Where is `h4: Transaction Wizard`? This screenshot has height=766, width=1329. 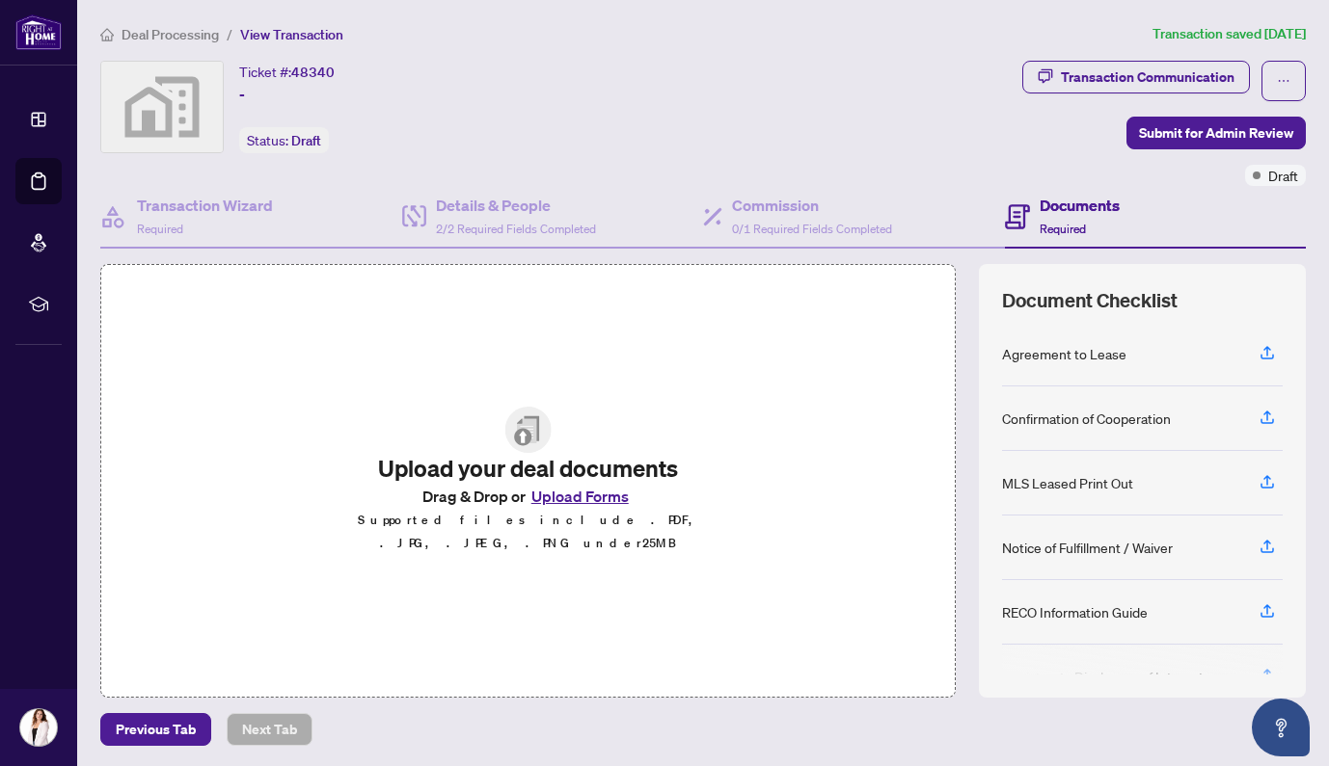
h4: Transaction Wizard is located at coordinates (204, 205).